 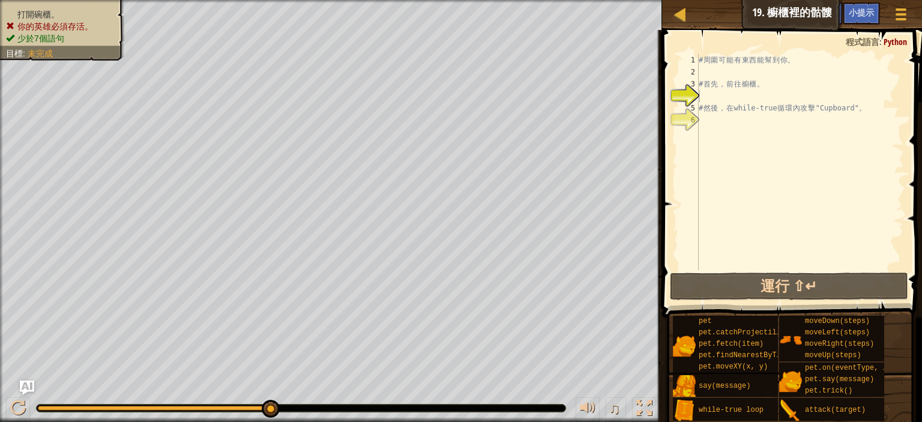 What do you see at coordinates (38, 14) in the screenshot?
I see `span: 打開碗櫃。` at bounding box center [38, 14].